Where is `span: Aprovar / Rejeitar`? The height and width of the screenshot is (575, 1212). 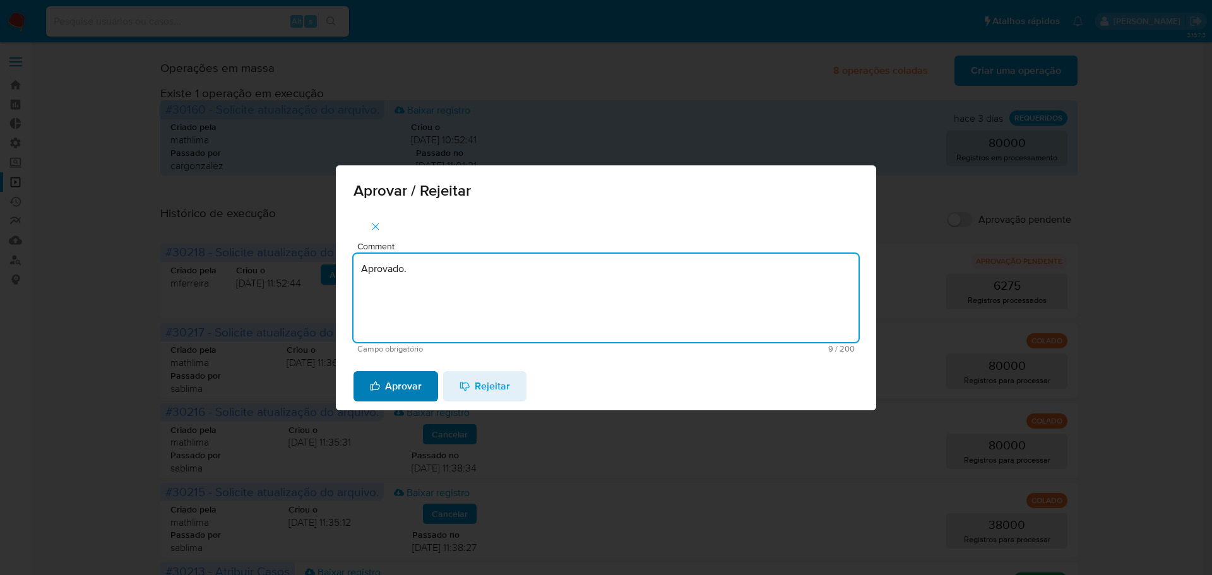
span: Aprovar / Rejeitar is located at coordinates (606, 191).